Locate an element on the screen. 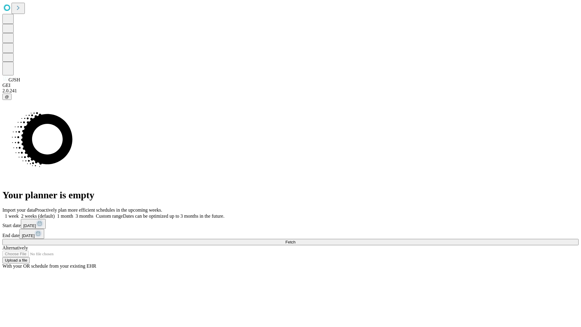 Image resolution: width=581 pixels, height=327 pixels. span: 1 month is located at coordinates (65, 216).